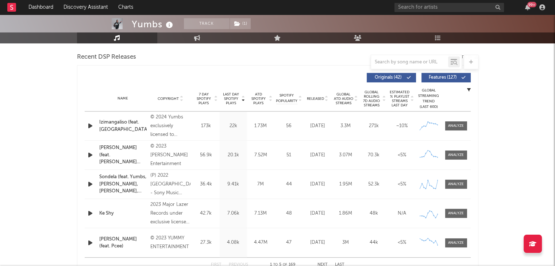 This screenshot has width=555, height=266. What do you see at coordinates (449, 7) in the screenshot?
I see `input: Search for artists` at bounding box center [449, 7].